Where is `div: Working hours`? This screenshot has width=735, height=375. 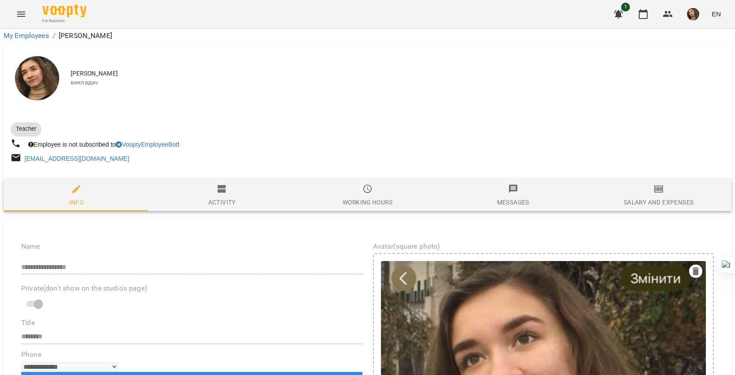 div: Working hours is located at coordinates (367, 202).